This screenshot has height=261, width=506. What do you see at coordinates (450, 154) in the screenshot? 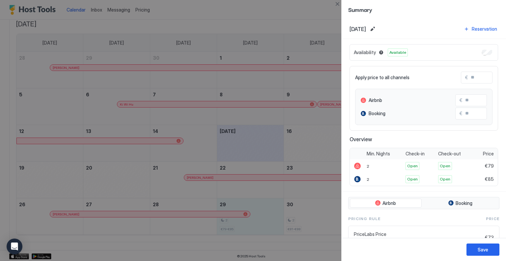
I see `span: Check-out` at bounding box center [450, 154].